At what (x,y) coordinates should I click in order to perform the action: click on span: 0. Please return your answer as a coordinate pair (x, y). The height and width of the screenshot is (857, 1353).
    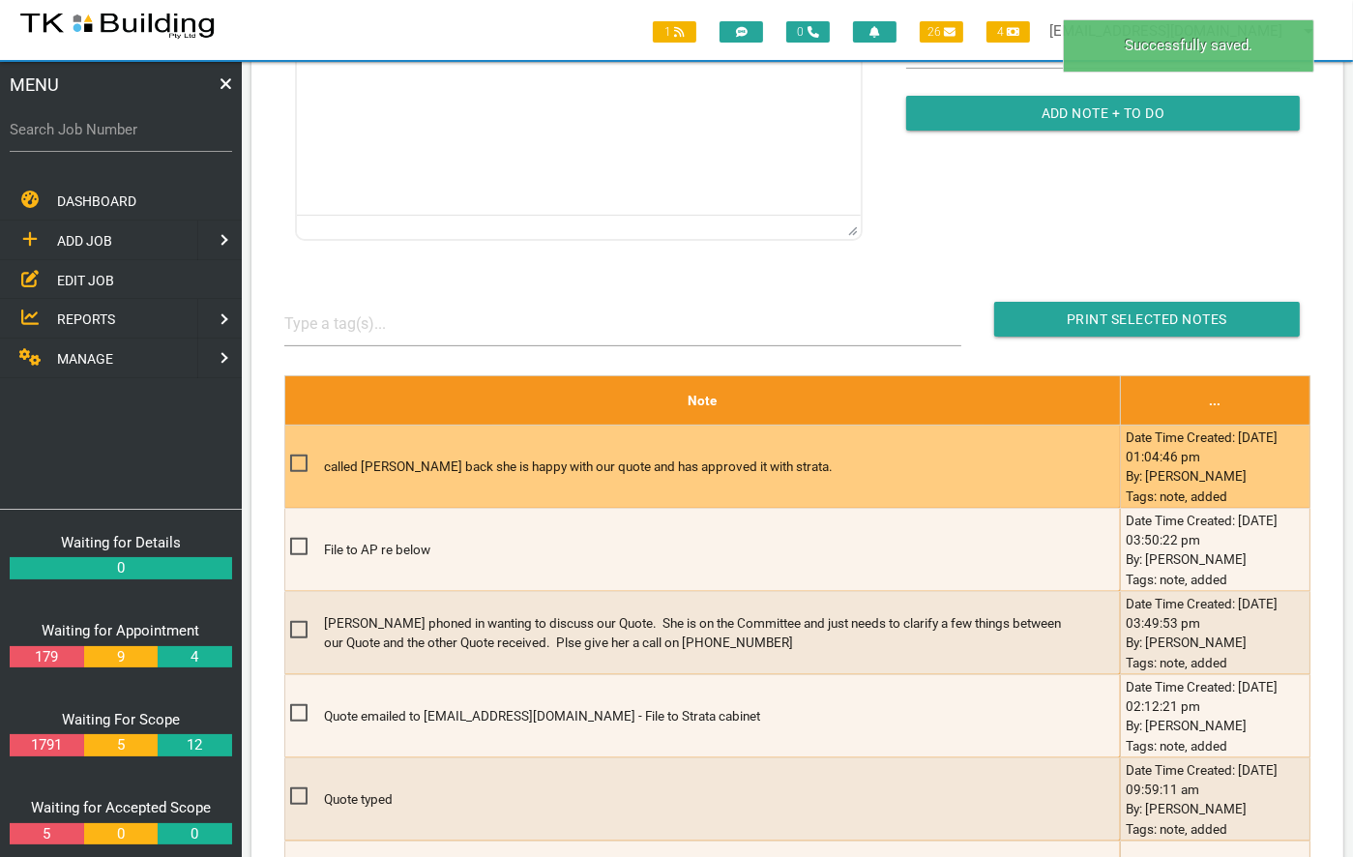
    Looking at the image, I should click on (808, 32).